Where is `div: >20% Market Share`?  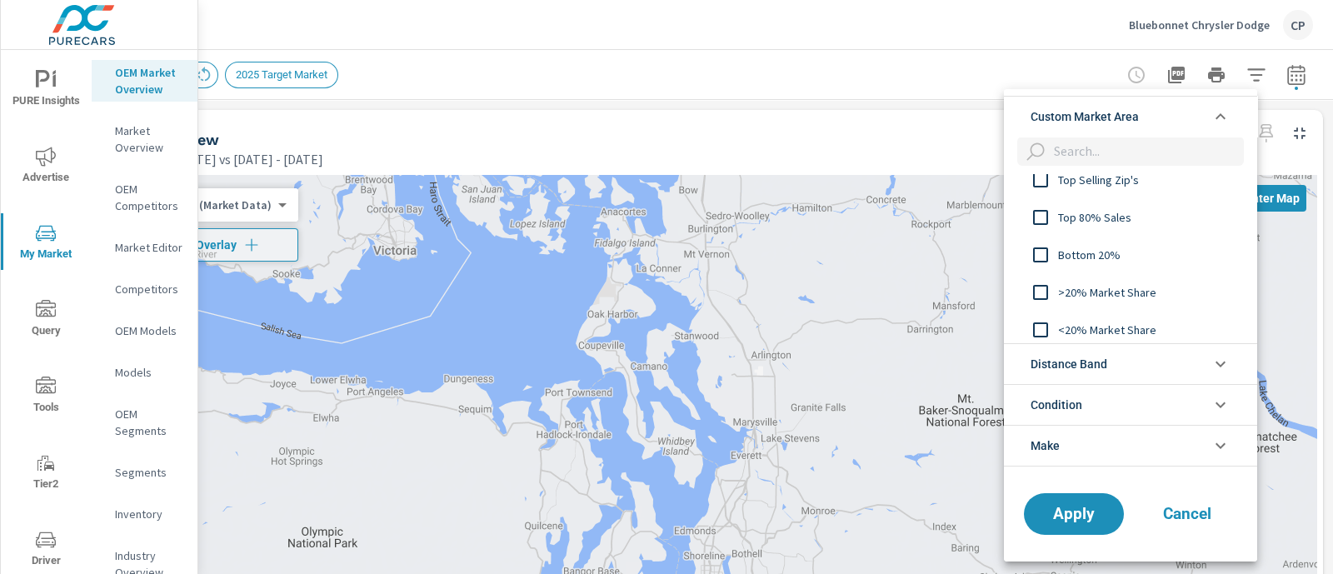
div: >20% Market Share is located at coordinates (1129, 292).